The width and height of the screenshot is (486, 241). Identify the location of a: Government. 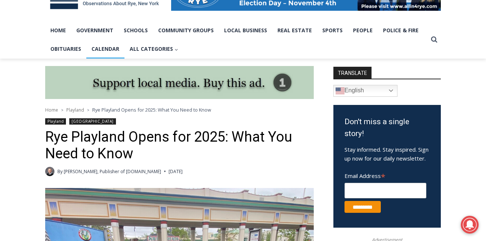
(95, 30).